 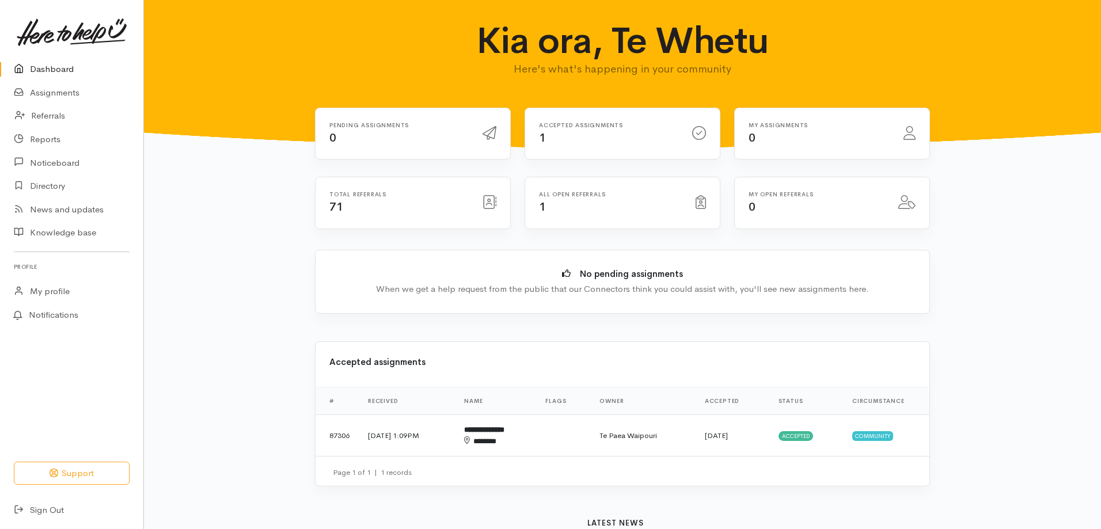 I want to click on td: Te Paea Waipouri, so click(x=643, y=436).